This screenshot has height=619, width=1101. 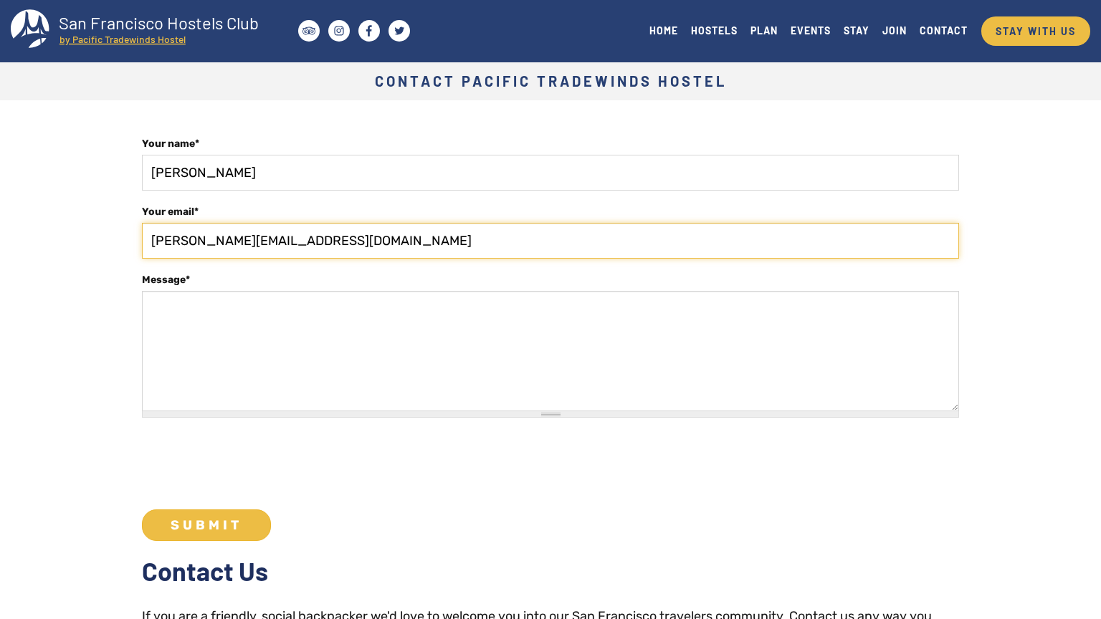 I want to click on a: JOIN, so click(x=895, y=30).